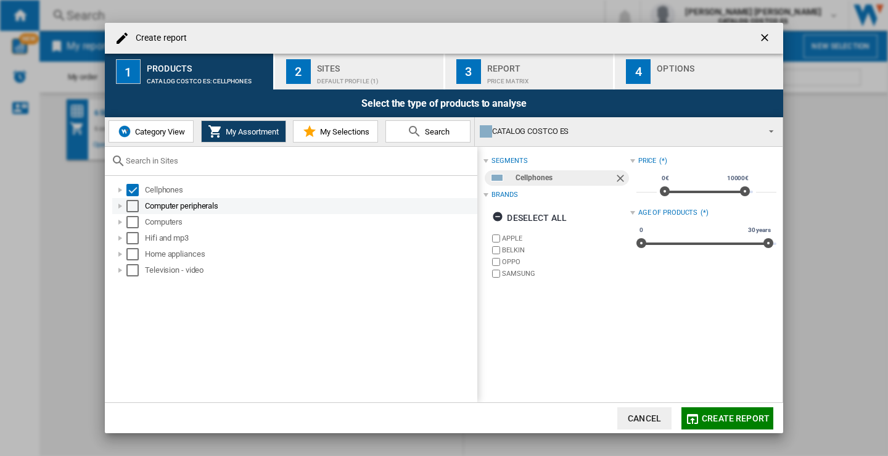 This screenshot has width=888, height=456. Describe the element at coordinates (310, 254) in the screenshot. I see `div: Home appliances` at that location.